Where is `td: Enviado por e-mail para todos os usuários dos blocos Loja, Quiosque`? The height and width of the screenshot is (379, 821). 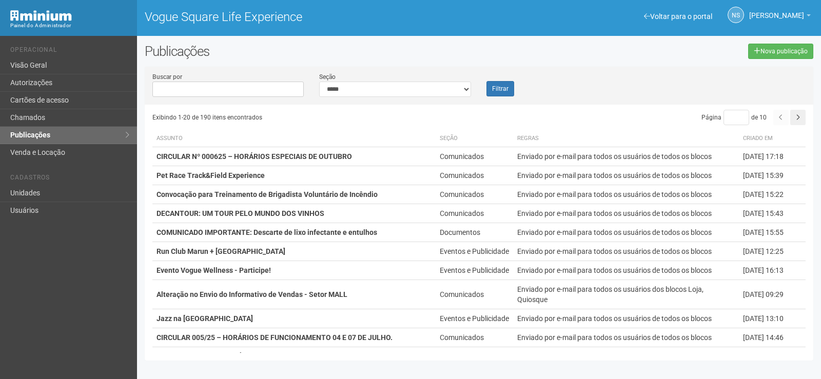
td: Enviado por e-mail para todos os usuários dos blocos Loja, Quiosque is located at coordinates (626, 295).